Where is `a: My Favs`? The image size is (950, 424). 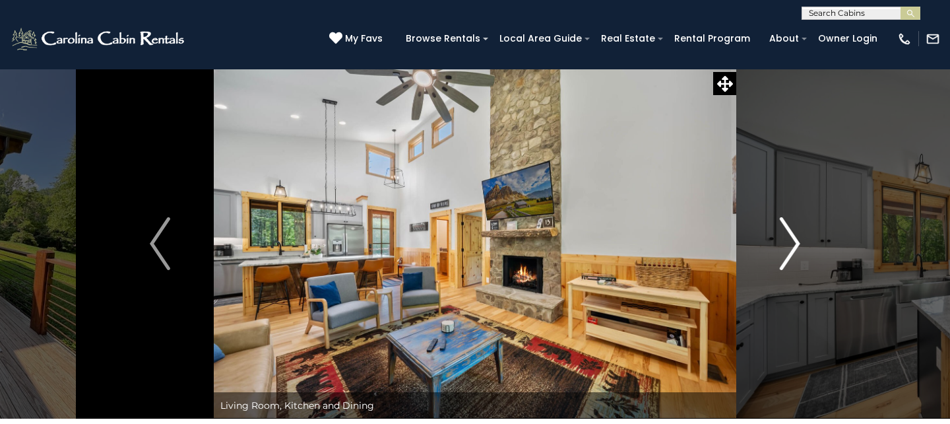
a: My Favs is located at coordinates (358, 39).